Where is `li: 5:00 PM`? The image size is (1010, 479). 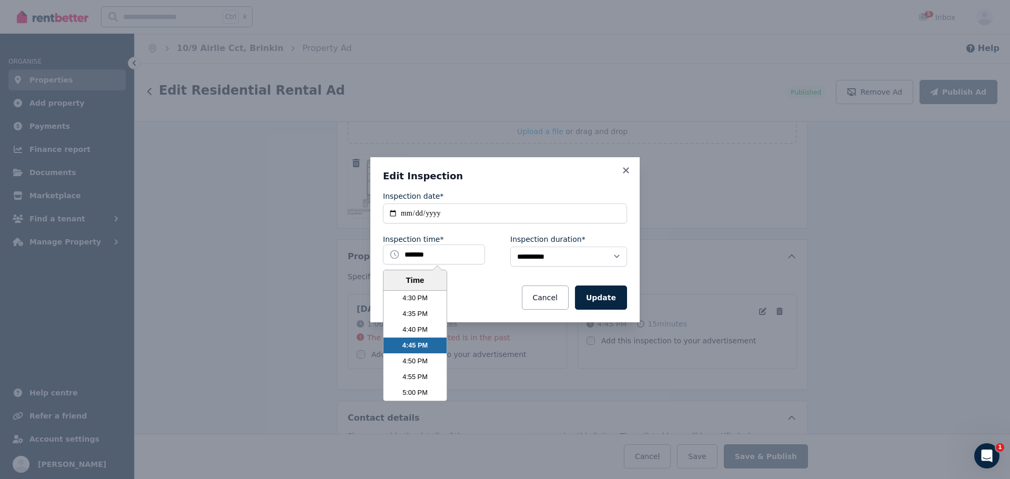
li: 5:00 PM is located at coordinates (415, 393).